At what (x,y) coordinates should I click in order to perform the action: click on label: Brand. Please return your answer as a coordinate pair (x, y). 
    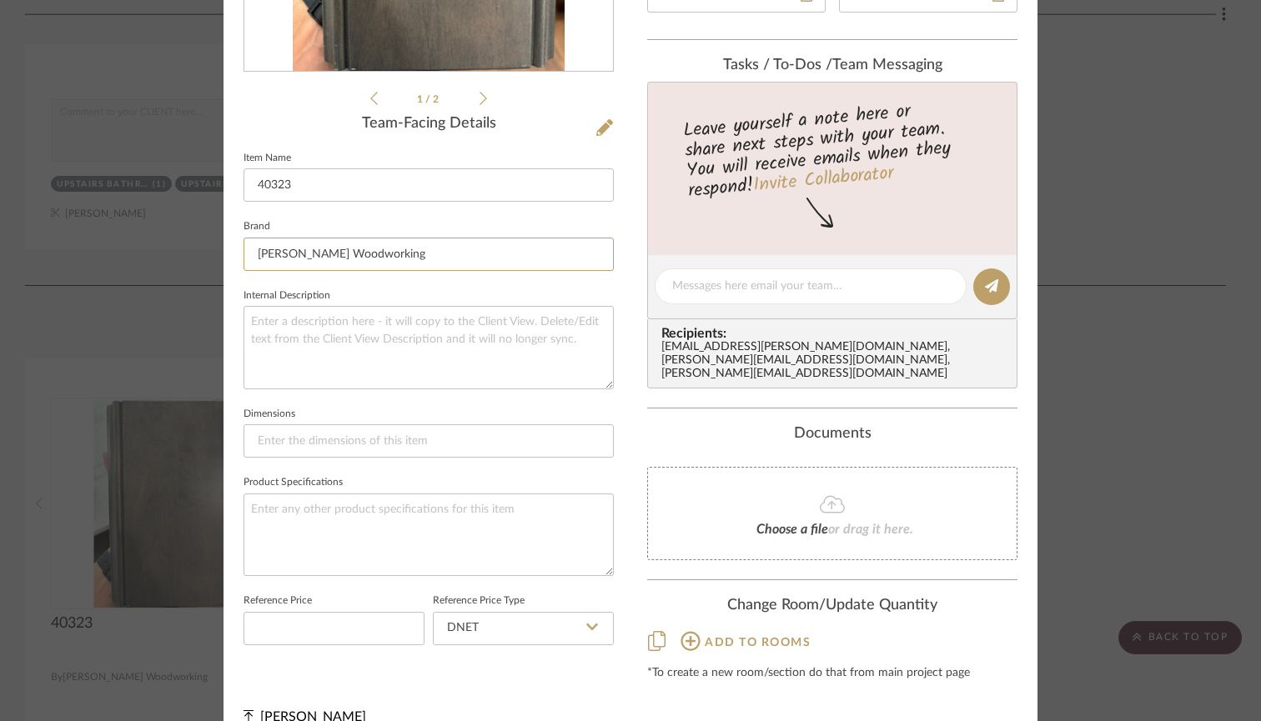
    Looking at the image, I should click on (257, 227).